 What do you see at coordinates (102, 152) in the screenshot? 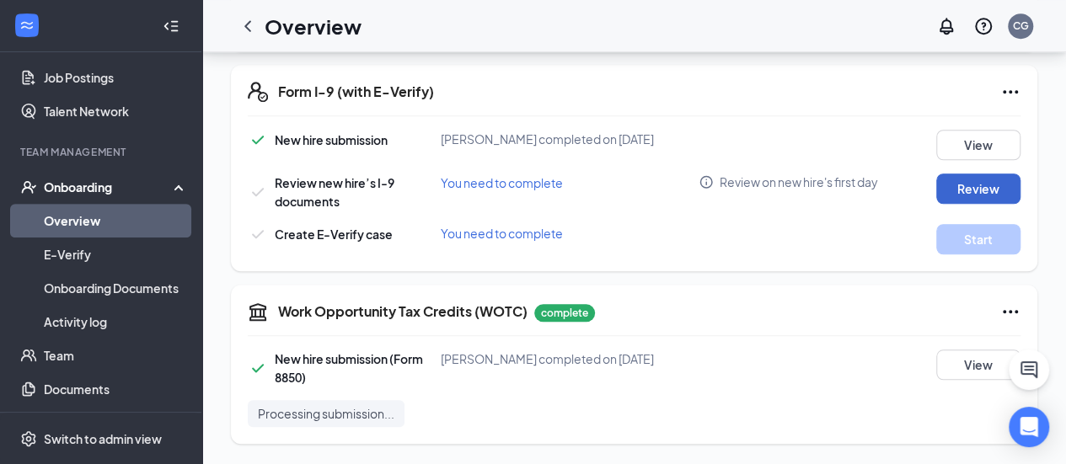
I see `div: Team Management` at bounding box center [102, 152].